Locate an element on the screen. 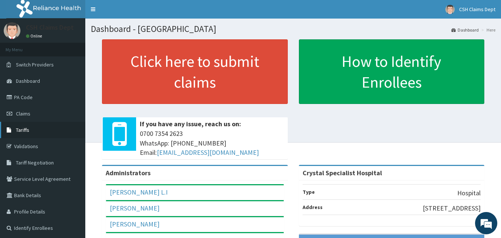  img: d_794563401_company_1708531726252_794563401 is located at coordinates (22, 46).